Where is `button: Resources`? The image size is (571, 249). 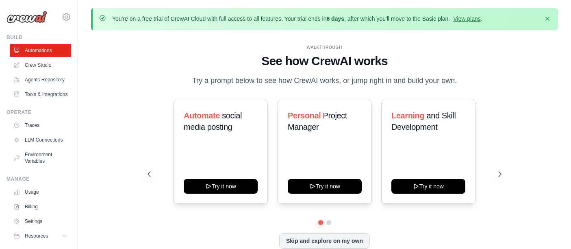
button: Resources is located at coordinates (40, 236).